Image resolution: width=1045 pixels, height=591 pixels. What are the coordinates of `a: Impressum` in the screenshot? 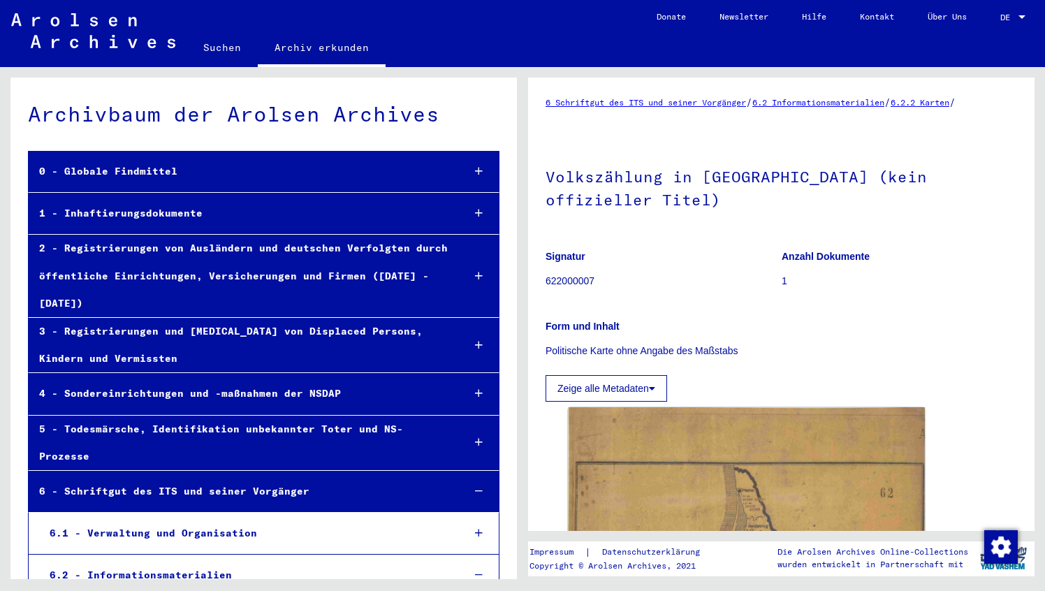 It's located at (557, 552).